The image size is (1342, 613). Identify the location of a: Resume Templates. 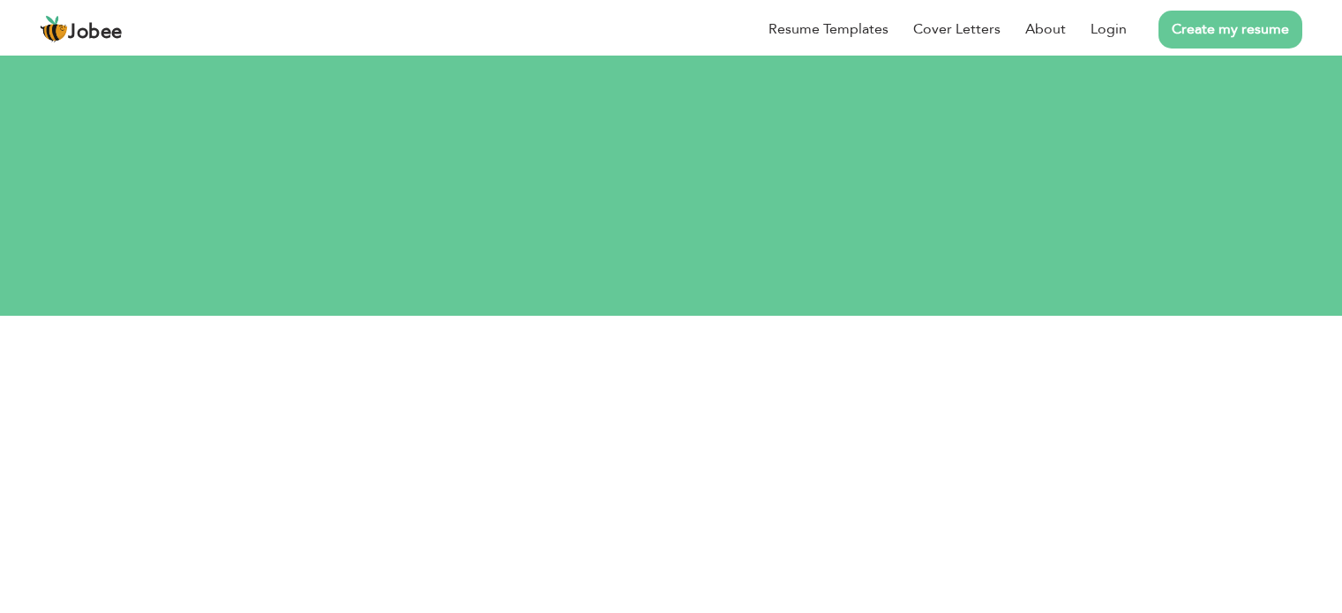
(829, 29).